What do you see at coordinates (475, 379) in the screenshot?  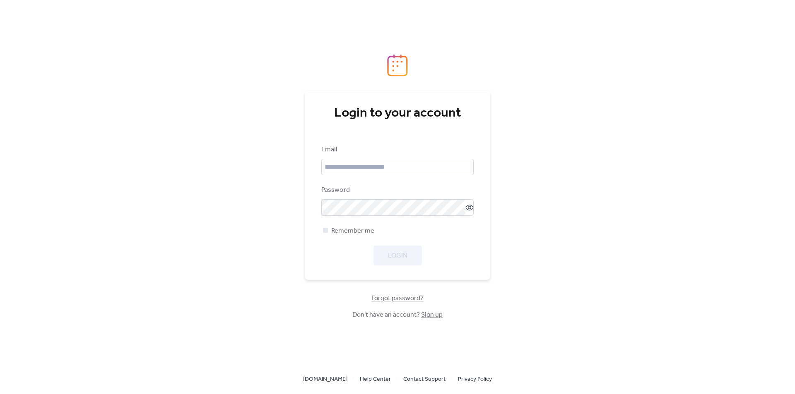 I see `a: Privacy Policy` at bounding box center [475, 379].